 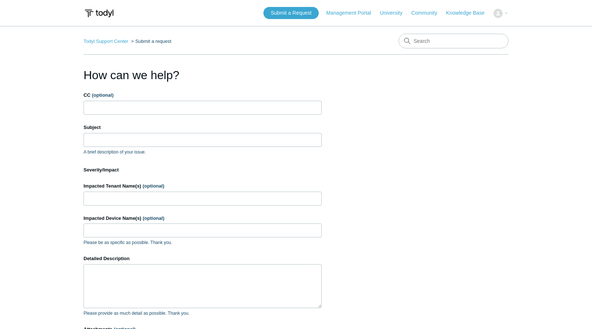 I want to click on label: Impacted Device Name(s), so click(x=203, y=218).